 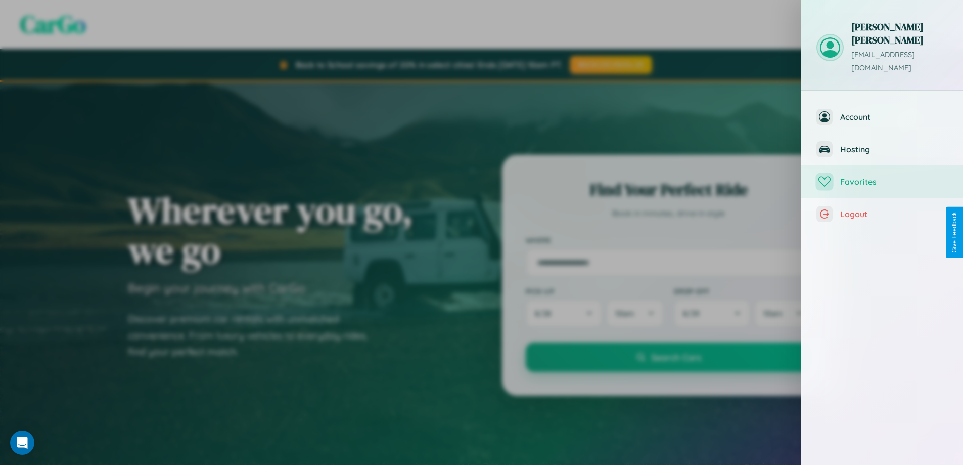 What do you see at coordinates (882, 149) in the screenshot?
I see `button: Hosting` at bounding box center [882, 149].